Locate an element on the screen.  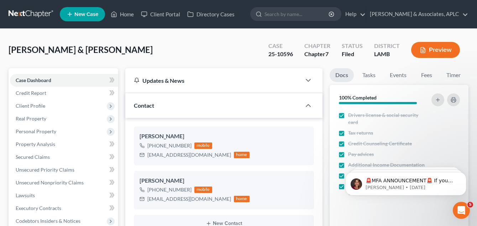
span: Codebtors Insiders & Notices is located at coordinates (48, 221).